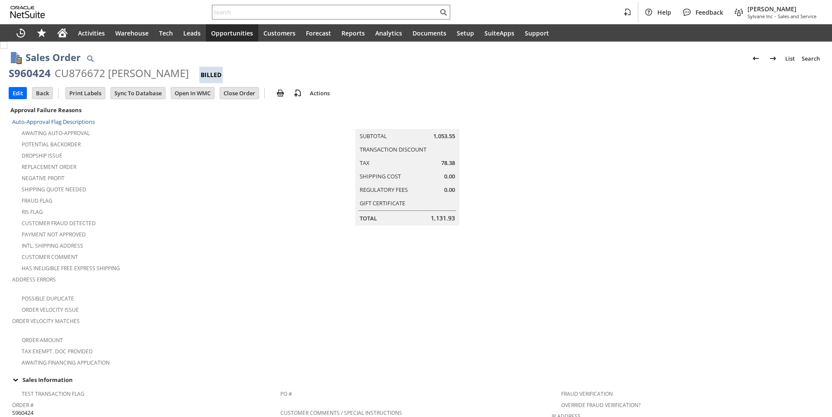 The height and width of the screenshot is (417, 832). I want to click on a: Leads, so click(192, 33).